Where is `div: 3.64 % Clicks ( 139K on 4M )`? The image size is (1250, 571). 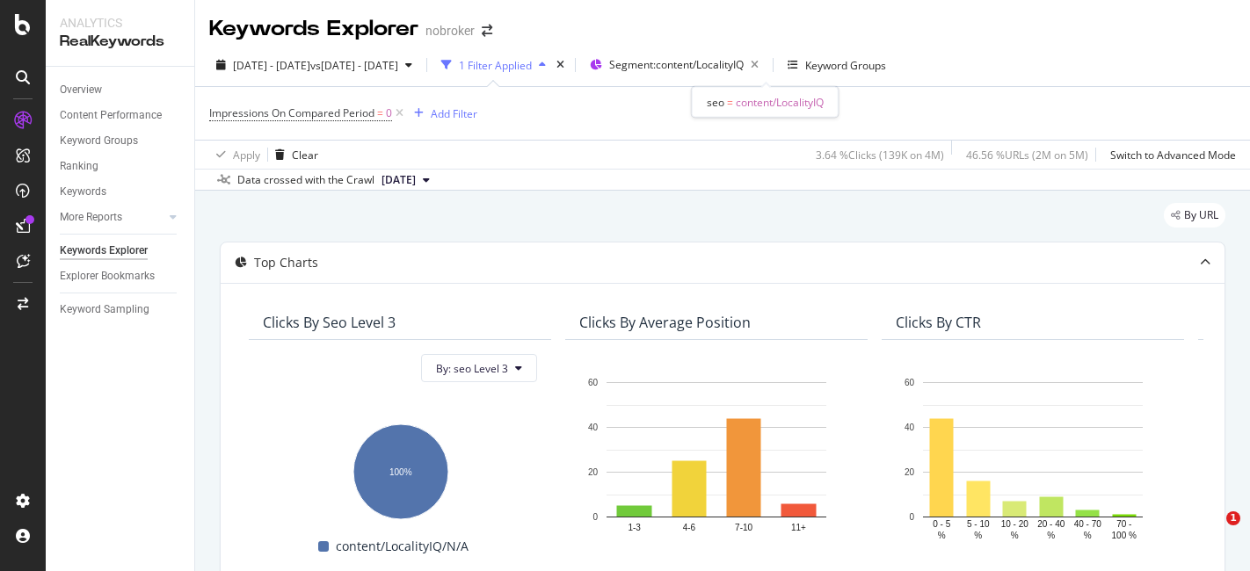
div: 3.64 % Clicks ( 139K on 4M ) is located at coordinates (880, 155).